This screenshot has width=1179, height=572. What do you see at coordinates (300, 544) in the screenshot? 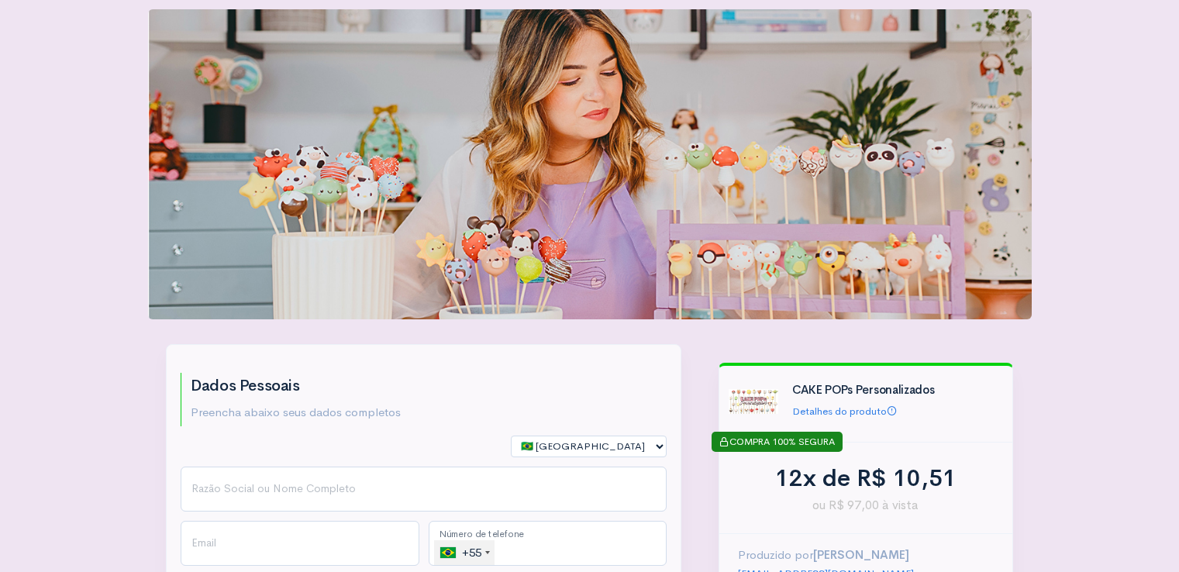
I see `input: Email` at bounding box center [300, 544].